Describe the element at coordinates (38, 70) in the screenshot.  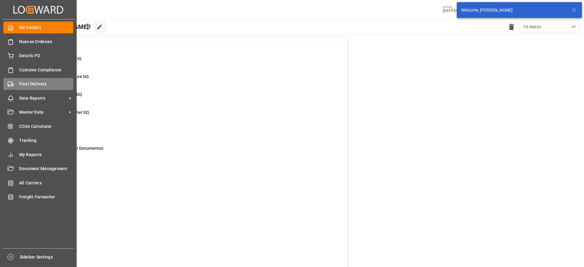
I see `a: Customs Compliance` at that location.